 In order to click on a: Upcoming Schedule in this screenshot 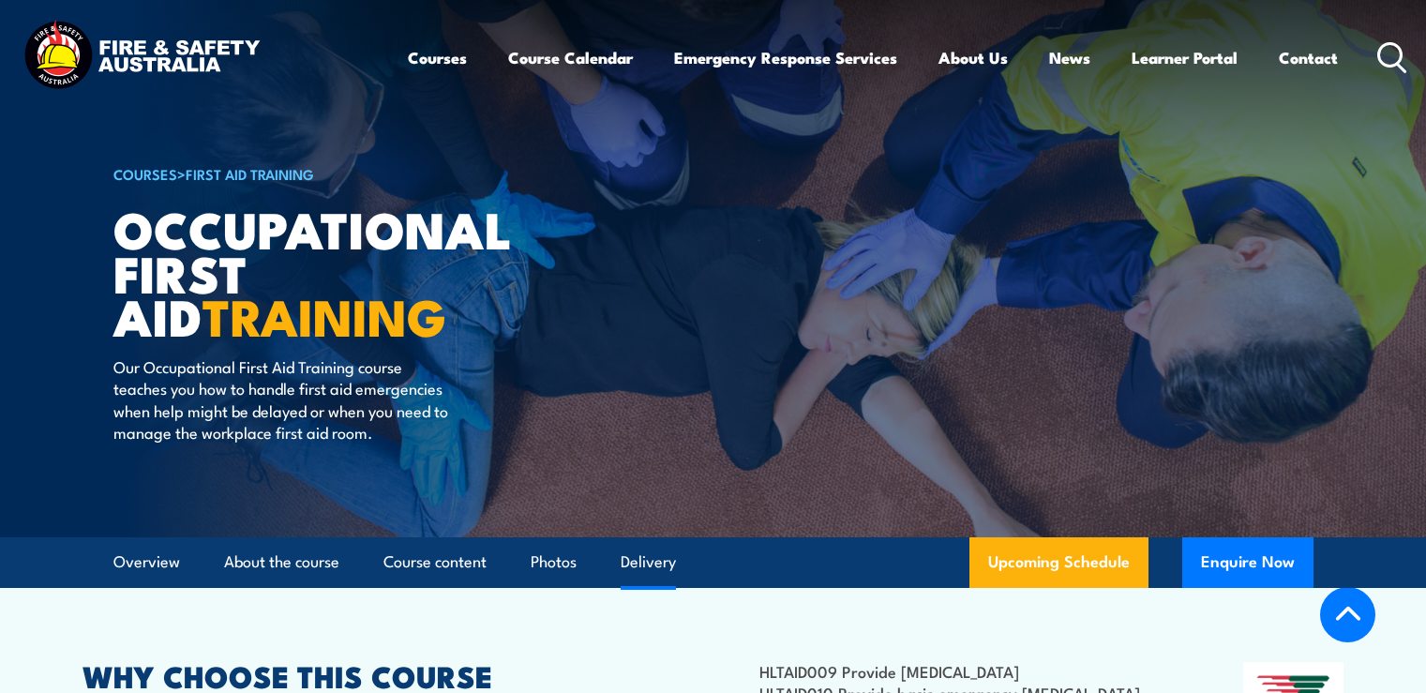, I will do `click(1058, 563)`.